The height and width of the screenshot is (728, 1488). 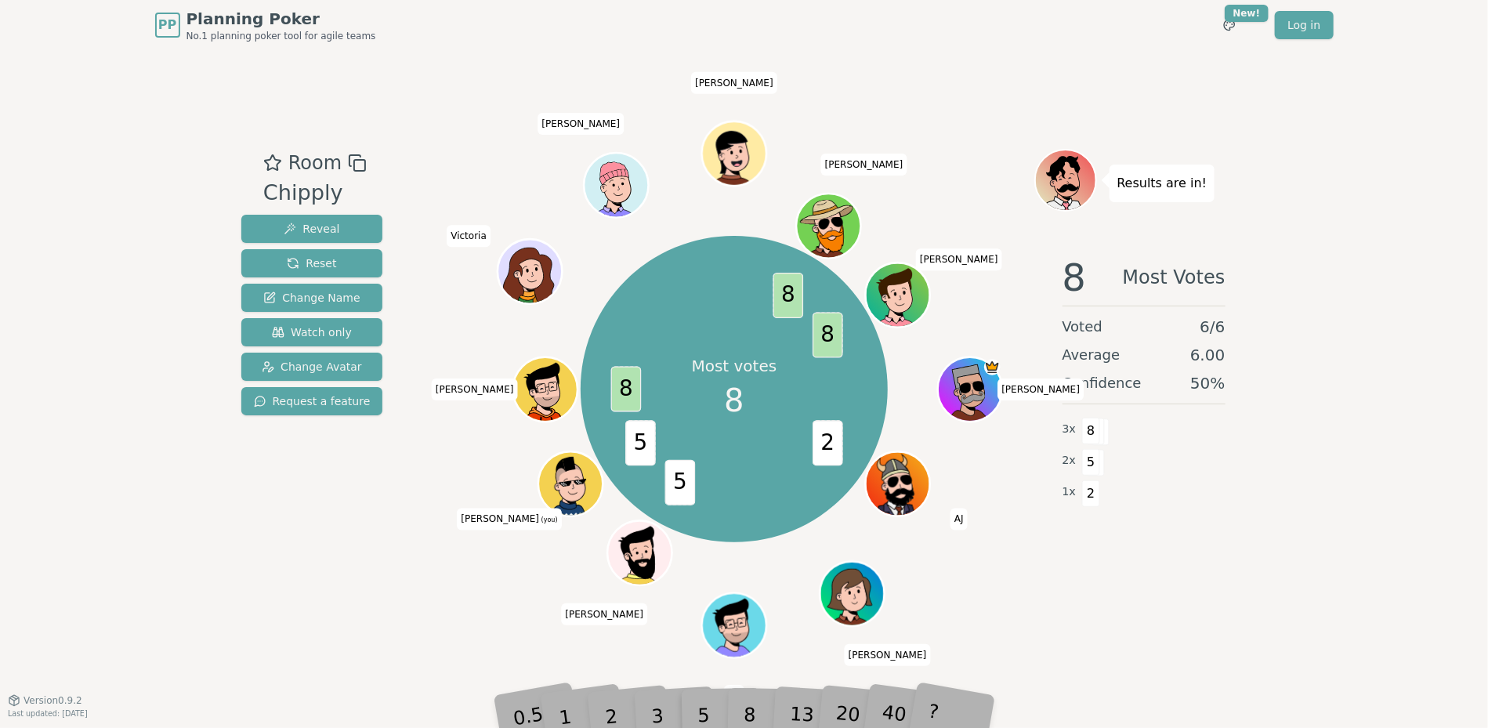 What do you see at coordinates (266, 25) in the screenshot?
I see `a: PPPlanning PokerNo.1 planning poker tool for agile teams` at bounding box center [266, 25].